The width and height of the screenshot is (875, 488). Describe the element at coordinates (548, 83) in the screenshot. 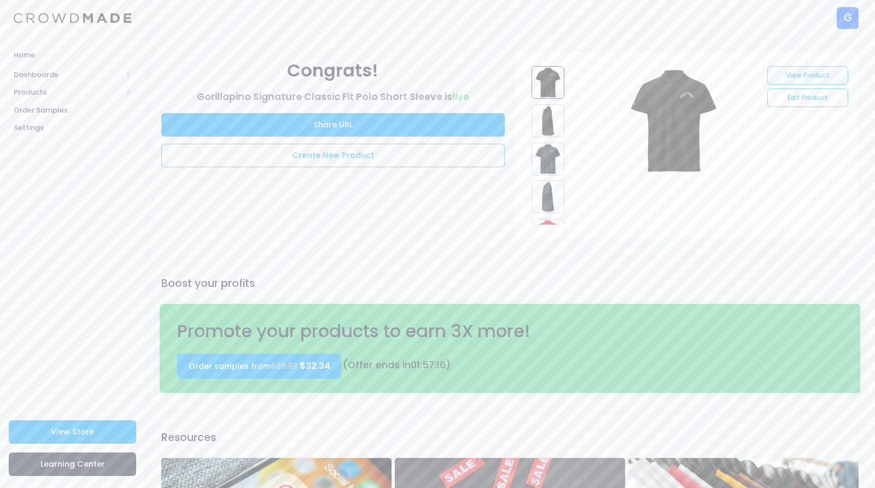

I see `img: Gorillapino_Signature_Classic_Fit_Polo_Short_Sleeve_-_b49f212f-bf8d-4351-8f48-21900e0992e6.jpg` at that location.